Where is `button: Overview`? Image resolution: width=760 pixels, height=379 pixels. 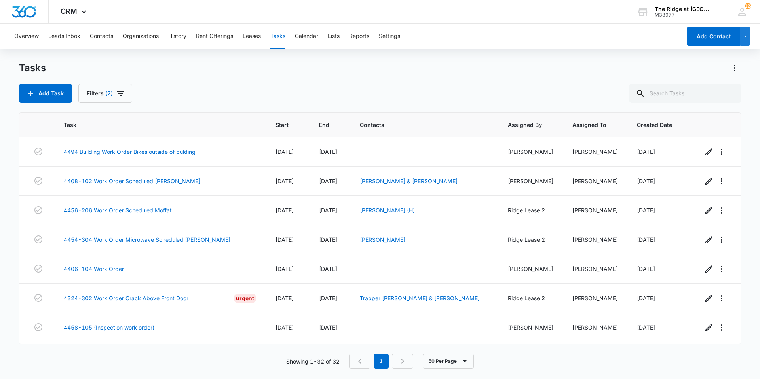 button: Overview is located at coordinates (27, 36).